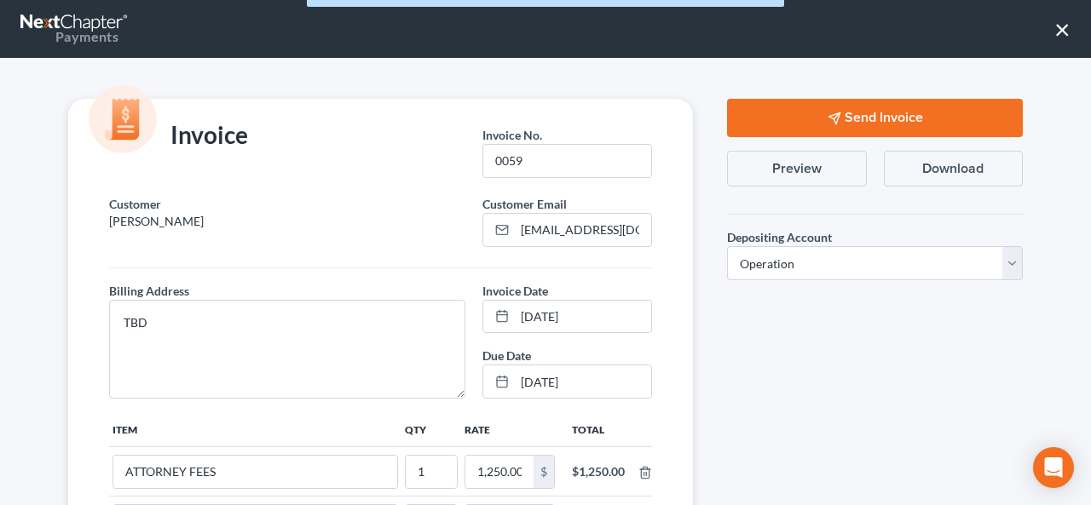 The width and height of the screenshot is (1091, 505). I want to click on button: Preview, so click(796, 169).